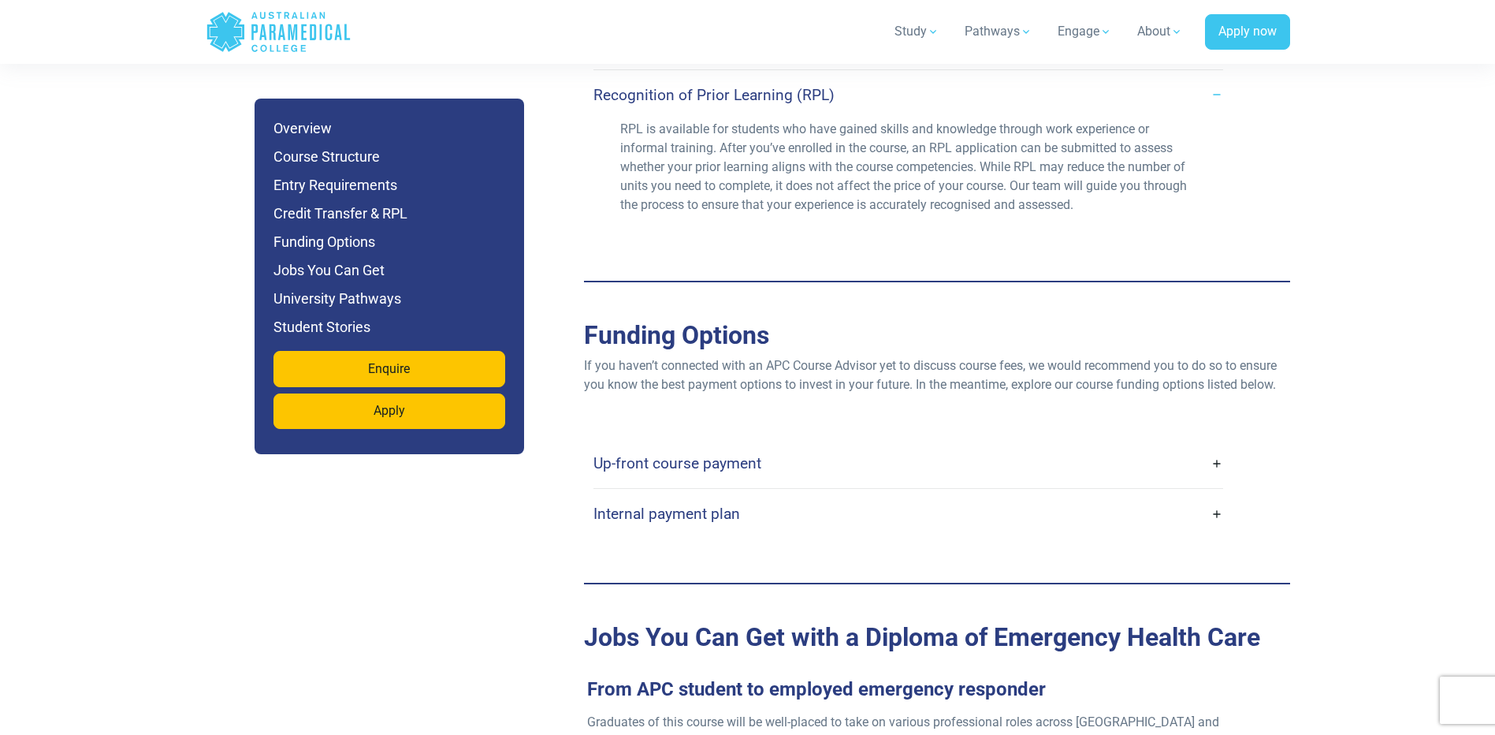  Describe the element at coordinates (917, 32) in the screenshot. I see `a: Study` at that location.